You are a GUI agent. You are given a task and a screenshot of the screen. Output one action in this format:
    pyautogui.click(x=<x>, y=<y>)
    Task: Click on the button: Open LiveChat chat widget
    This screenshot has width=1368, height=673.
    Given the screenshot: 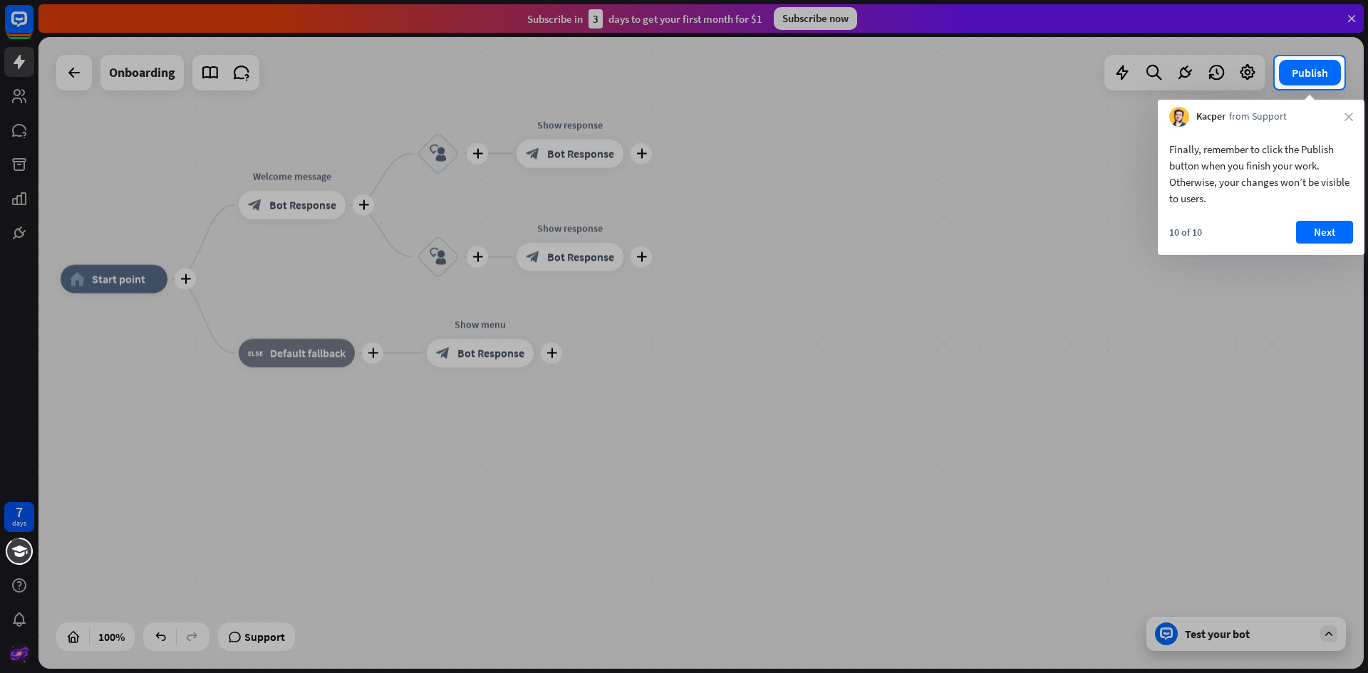 What is the action you would take?
    pyautogui.click(x=33, y=27)
    